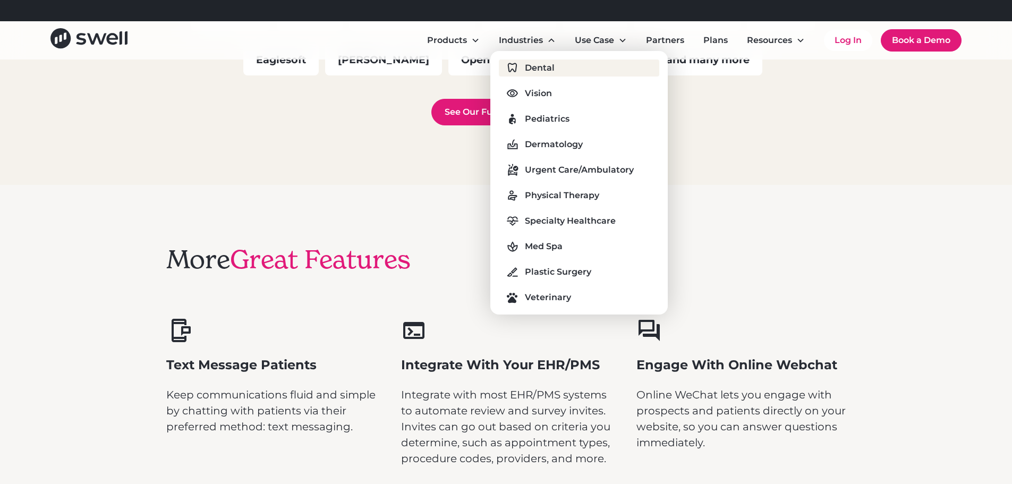  I want to click on a: Pediatrics, so click(579, 119).